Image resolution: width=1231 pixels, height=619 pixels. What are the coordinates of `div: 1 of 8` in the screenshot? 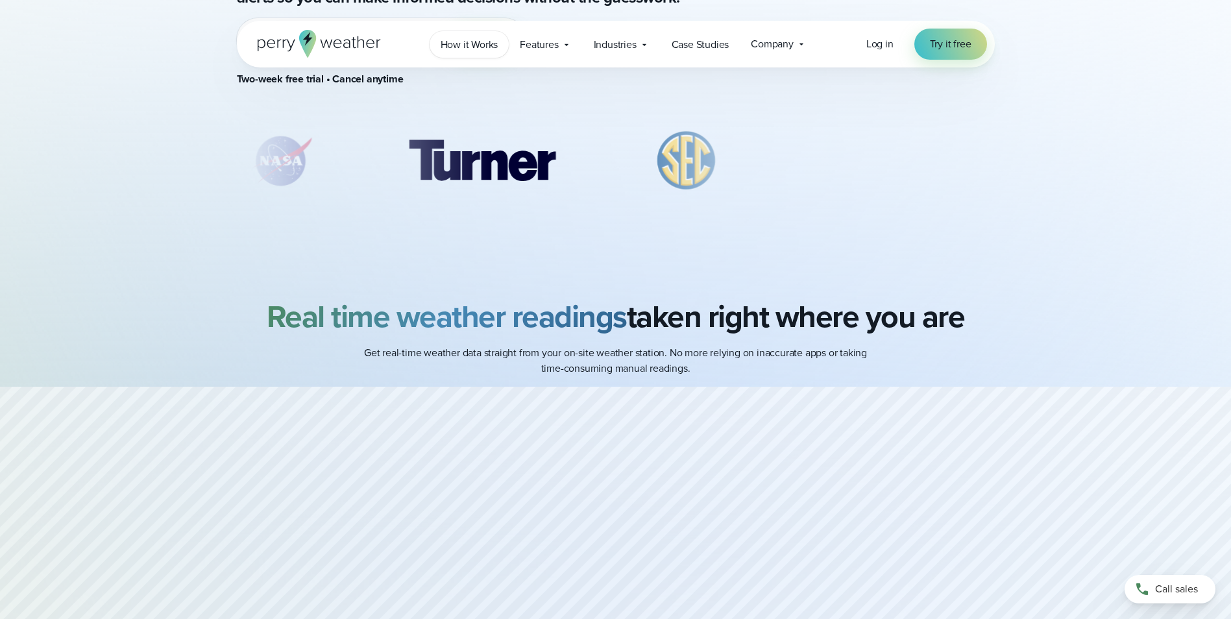 It's located at (282, 161).